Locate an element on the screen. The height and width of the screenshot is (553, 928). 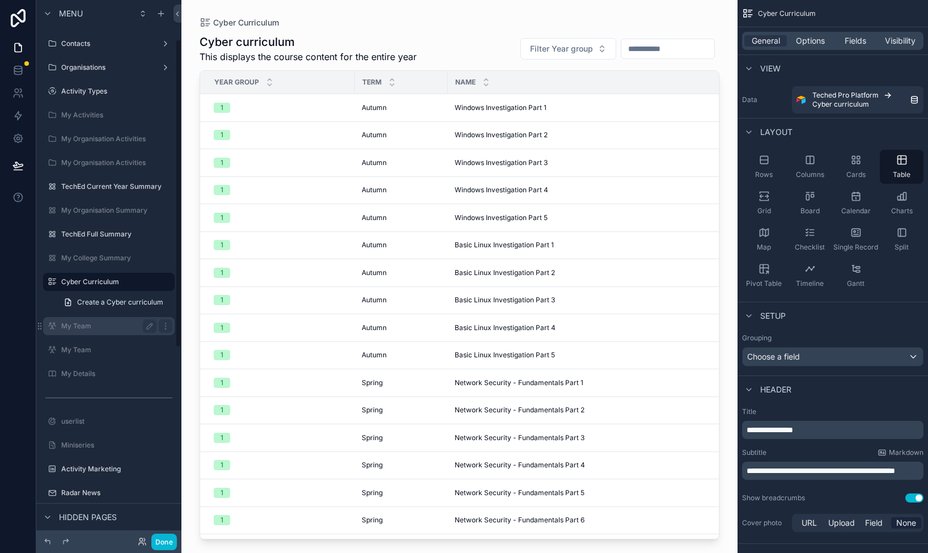
span: Split is located at coordinates (901, 247).